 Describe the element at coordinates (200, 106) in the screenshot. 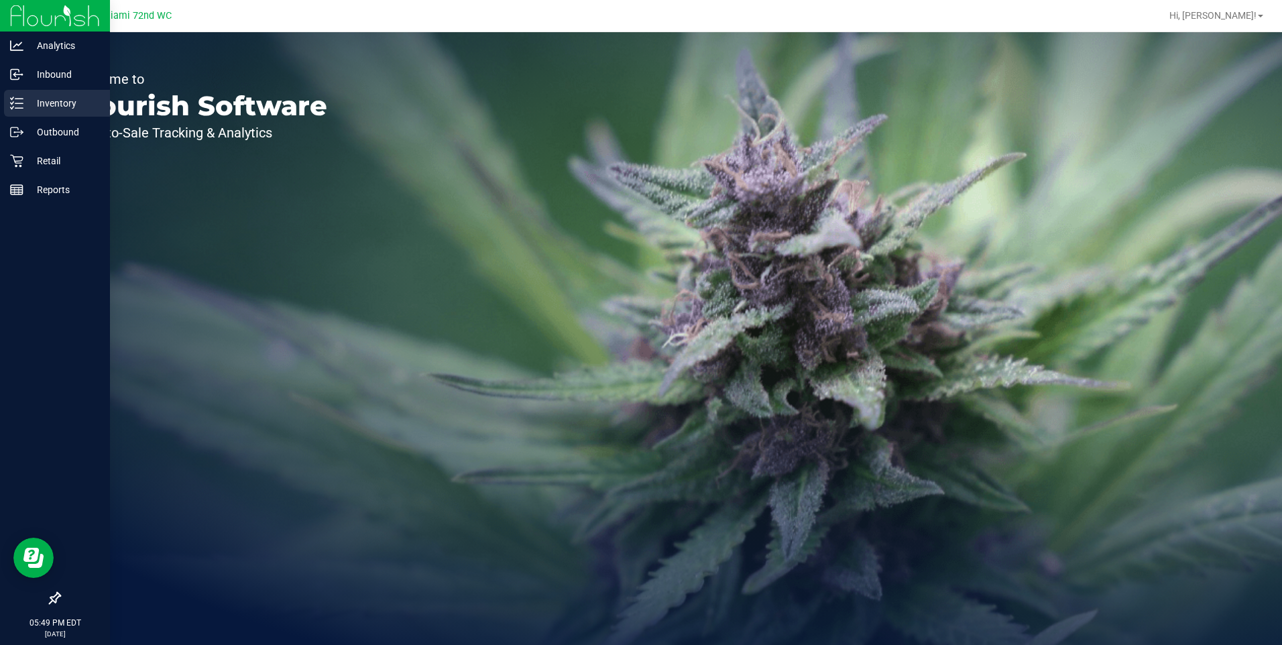

I see `p: Flourish Software` at that location.